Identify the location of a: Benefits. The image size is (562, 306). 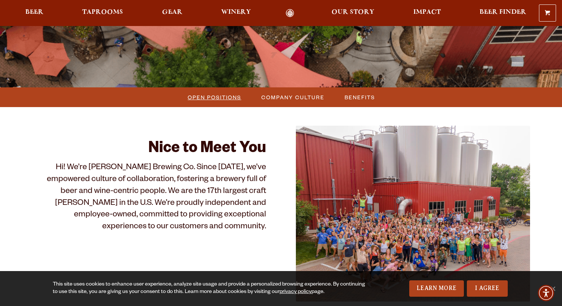
(360, 97).